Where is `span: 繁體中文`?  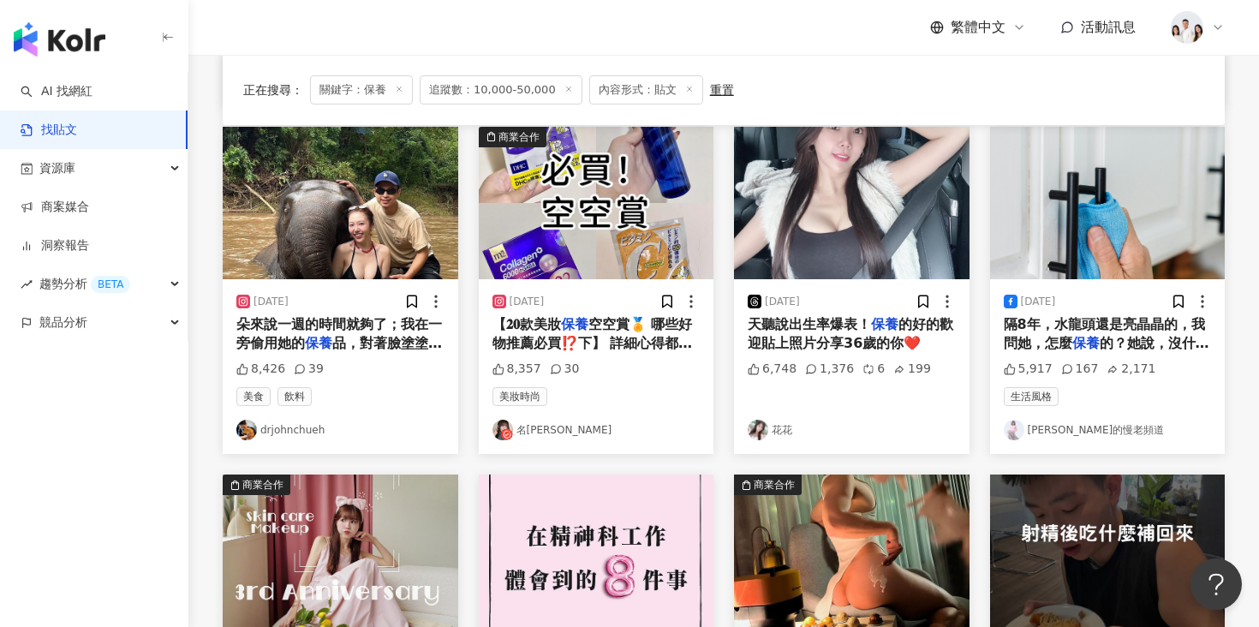 span: 繁體中文 is located at coordinates (978, 27).